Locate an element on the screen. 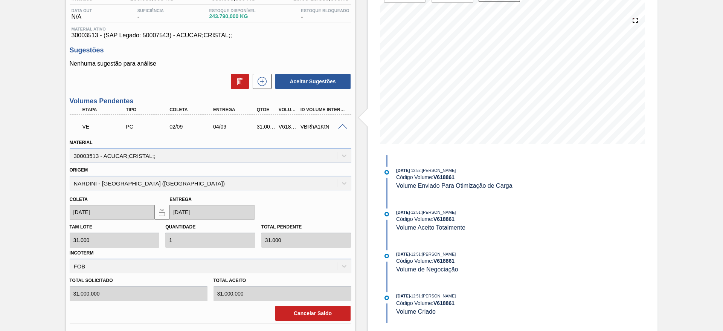 This screenshot has height=331, width=723. span: 243.790,000 KG is located at coordinates (232, 16).